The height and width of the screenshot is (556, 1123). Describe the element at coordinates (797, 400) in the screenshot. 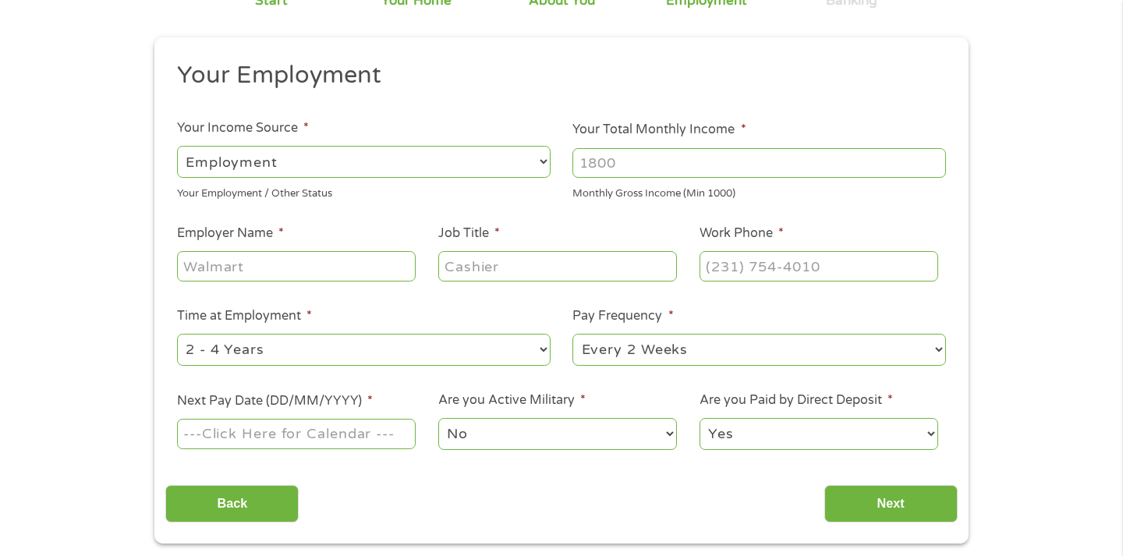

I see `label: Are you Paid by Direct Deposit` at that location.